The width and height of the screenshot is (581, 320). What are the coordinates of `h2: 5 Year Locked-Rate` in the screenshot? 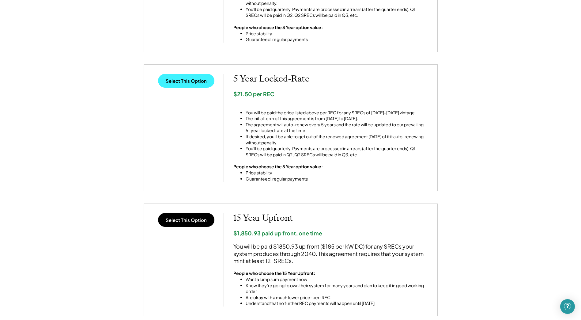 It's located at (331, 79).